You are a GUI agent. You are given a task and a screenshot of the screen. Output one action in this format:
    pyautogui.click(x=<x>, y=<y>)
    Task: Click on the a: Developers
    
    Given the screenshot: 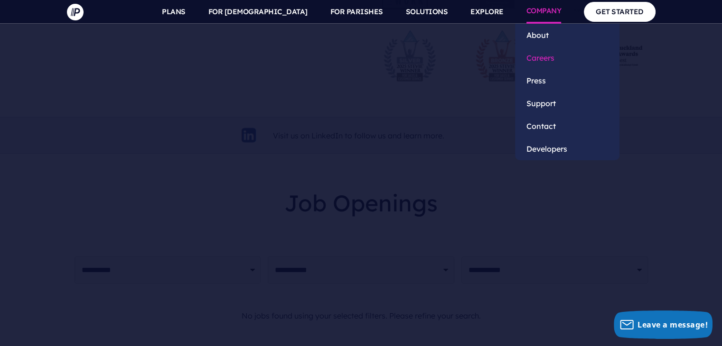 What is the action you would take?
    pyautogui.click(x=567, y=149)
    